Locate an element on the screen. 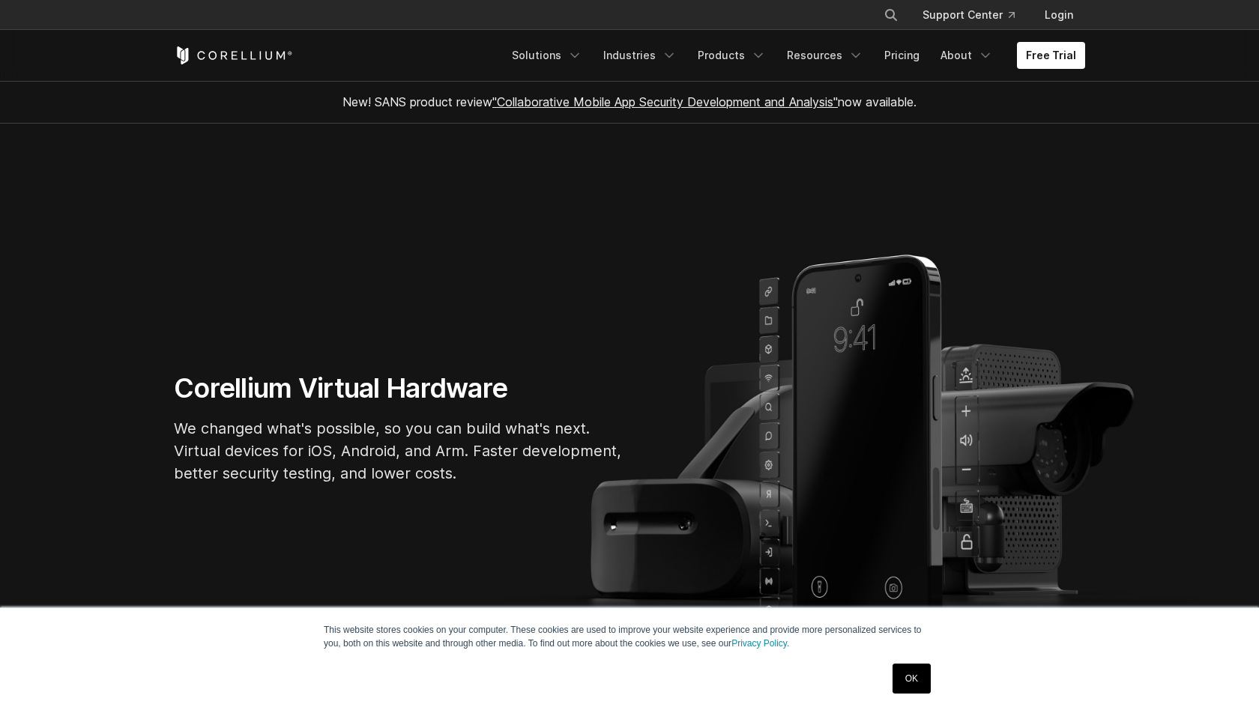  p: This website stores cookies on your computer. These cookies are used to improve your website expe... is located at coordinates (629, 637).